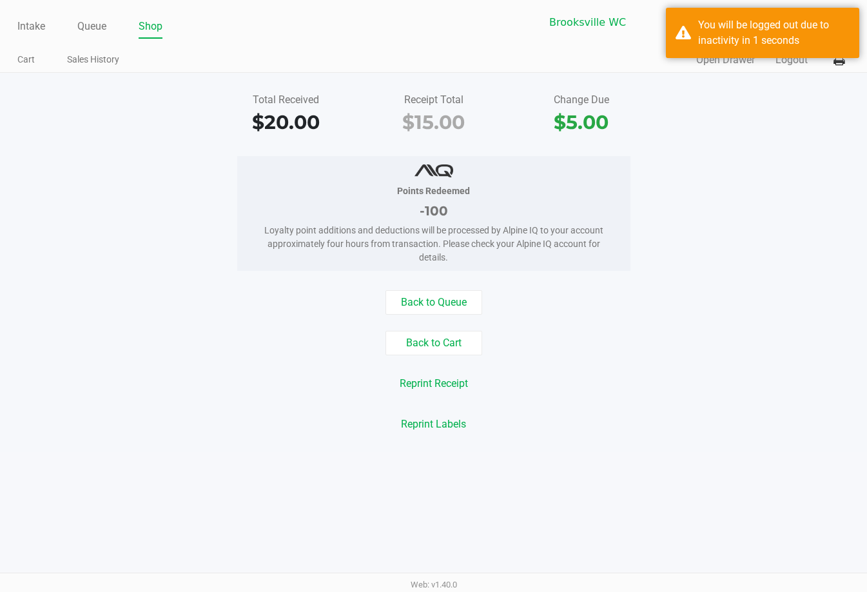  What do you see at coordinates (774, 33) in the screenshot?
I see `div: You will be logged out due to inactivity in 1 seconds` at bounding box center [774, 33].